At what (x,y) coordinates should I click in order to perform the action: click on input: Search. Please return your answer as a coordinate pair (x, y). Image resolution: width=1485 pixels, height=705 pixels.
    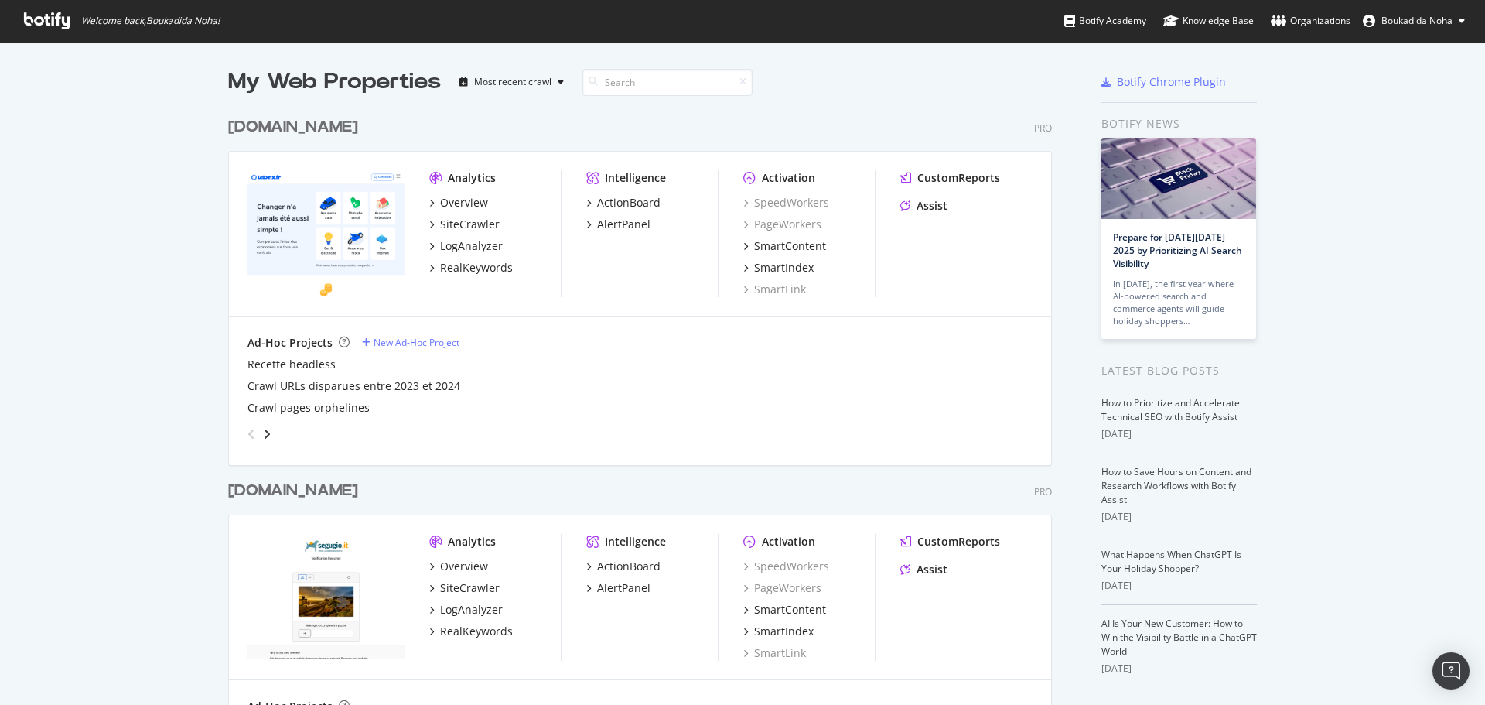
    Looking at the image, I should click on (667, 82).